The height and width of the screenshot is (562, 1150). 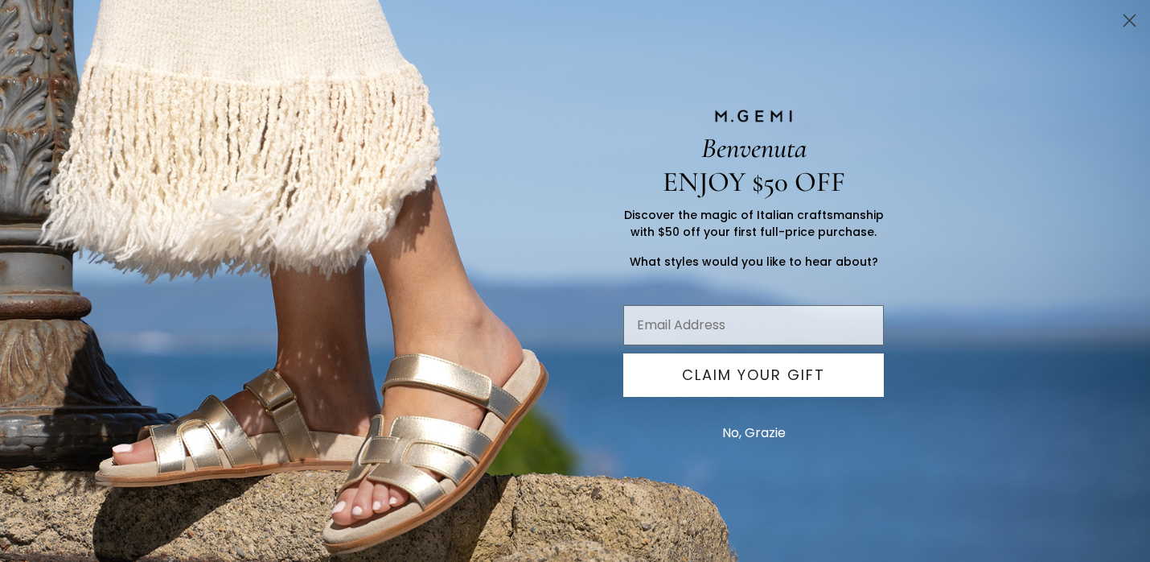 What do you see at coordinates (754, 182) in the screenshot?
I see `span: ENJOY $50 OFF` at bounding box center [754, 182].